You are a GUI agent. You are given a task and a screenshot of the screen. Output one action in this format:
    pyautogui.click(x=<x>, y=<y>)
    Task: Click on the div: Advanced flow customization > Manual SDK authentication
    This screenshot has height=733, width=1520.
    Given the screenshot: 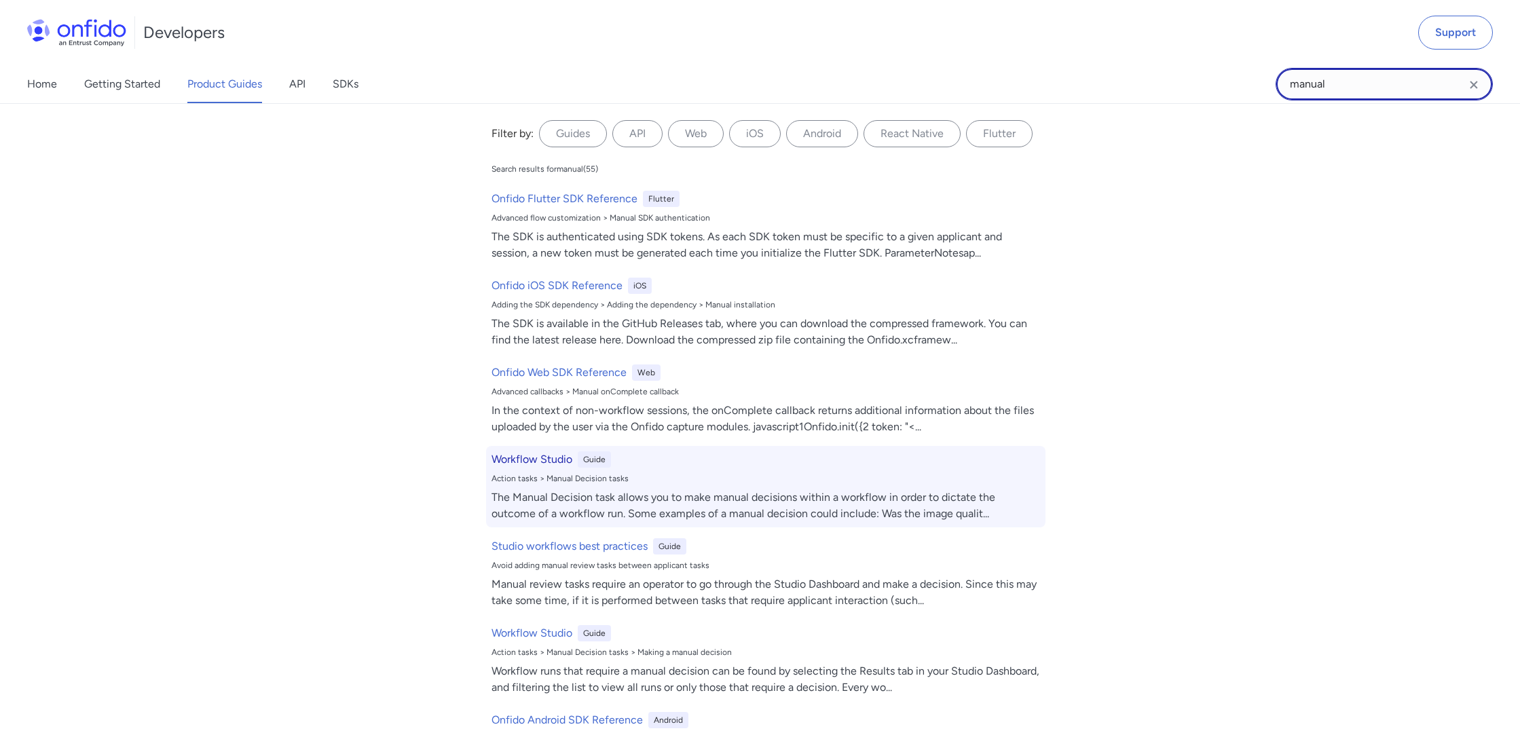 What is the action you would take?
    pyautogui.click(x=766, y=218)
    